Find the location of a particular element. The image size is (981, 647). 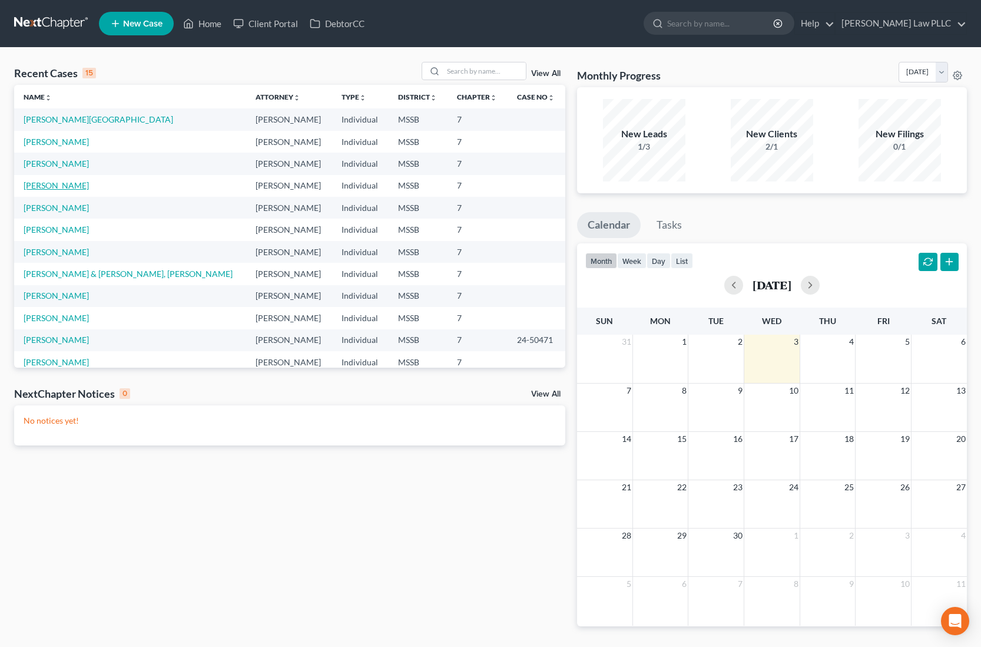

a: Home is located at coordinates (202, 24).